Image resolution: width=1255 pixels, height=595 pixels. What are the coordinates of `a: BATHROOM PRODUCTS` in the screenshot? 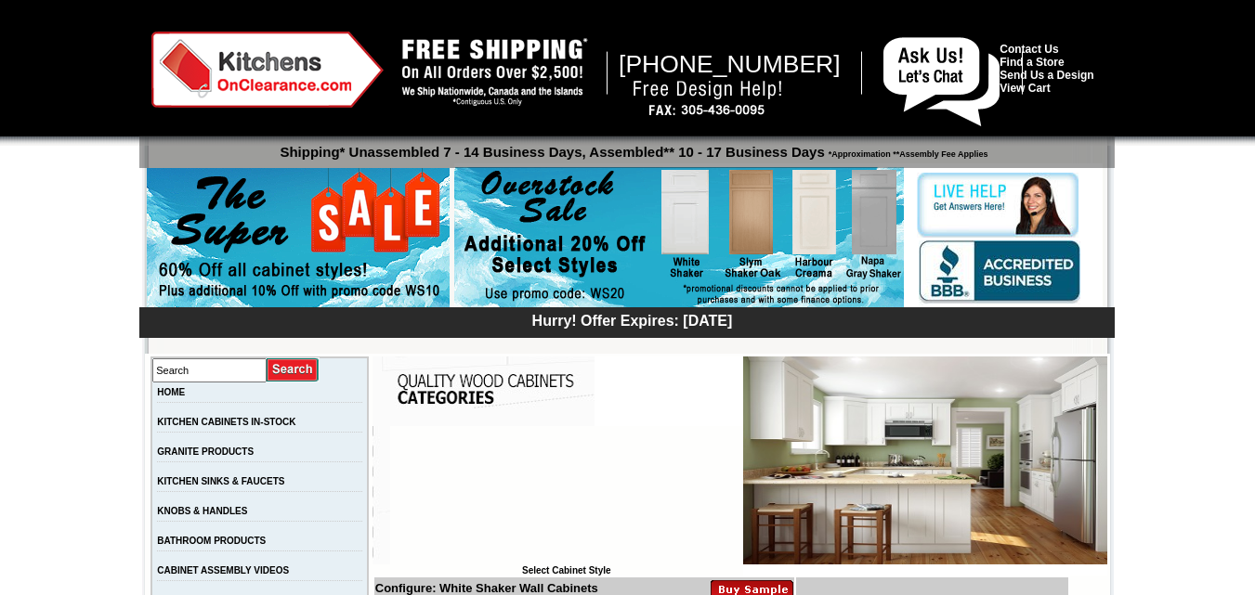 It's located at (211, 541).